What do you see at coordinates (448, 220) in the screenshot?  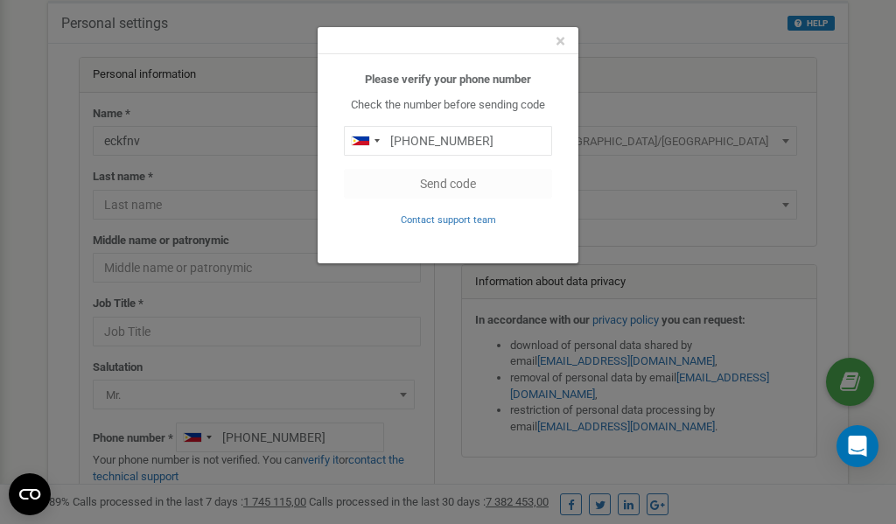 I see `small: Contact support team` at bounding box center [448, 220].